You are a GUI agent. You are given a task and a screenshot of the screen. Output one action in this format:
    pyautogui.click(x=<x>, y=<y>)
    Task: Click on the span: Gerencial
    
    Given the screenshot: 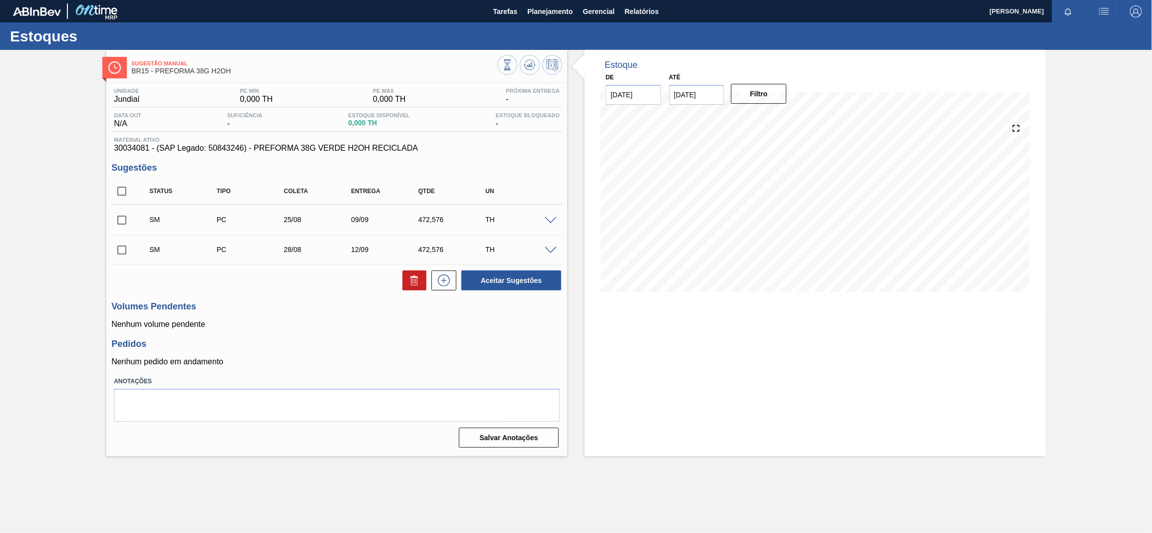 What is the action you would take?
    pyautogui.click(x=599, y=11)
    